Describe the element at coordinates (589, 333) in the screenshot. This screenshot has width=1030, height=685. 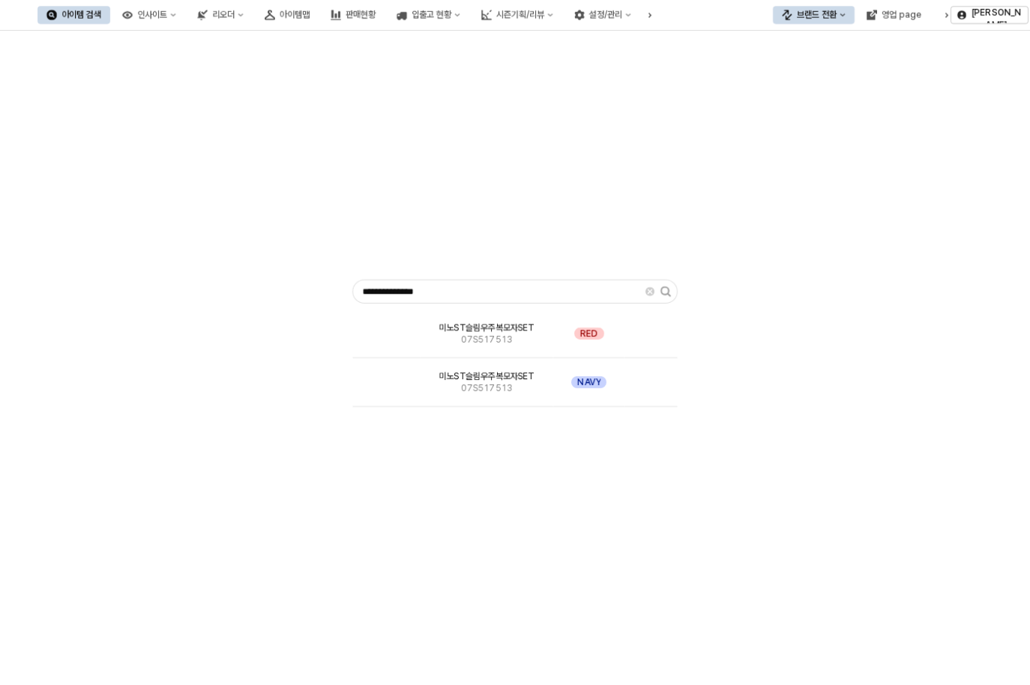
I see `span: RED` at that location.